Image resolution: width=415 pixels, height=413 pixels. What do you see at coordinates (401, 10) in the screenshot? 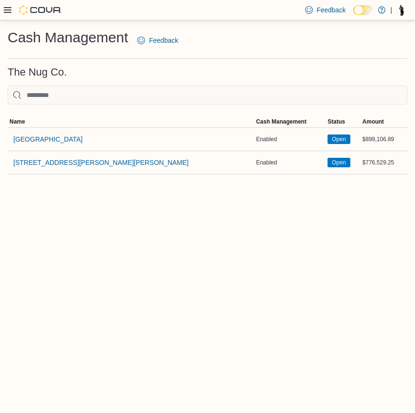
I see `div: Thomas Leeder` at bounding box center [401, 10].